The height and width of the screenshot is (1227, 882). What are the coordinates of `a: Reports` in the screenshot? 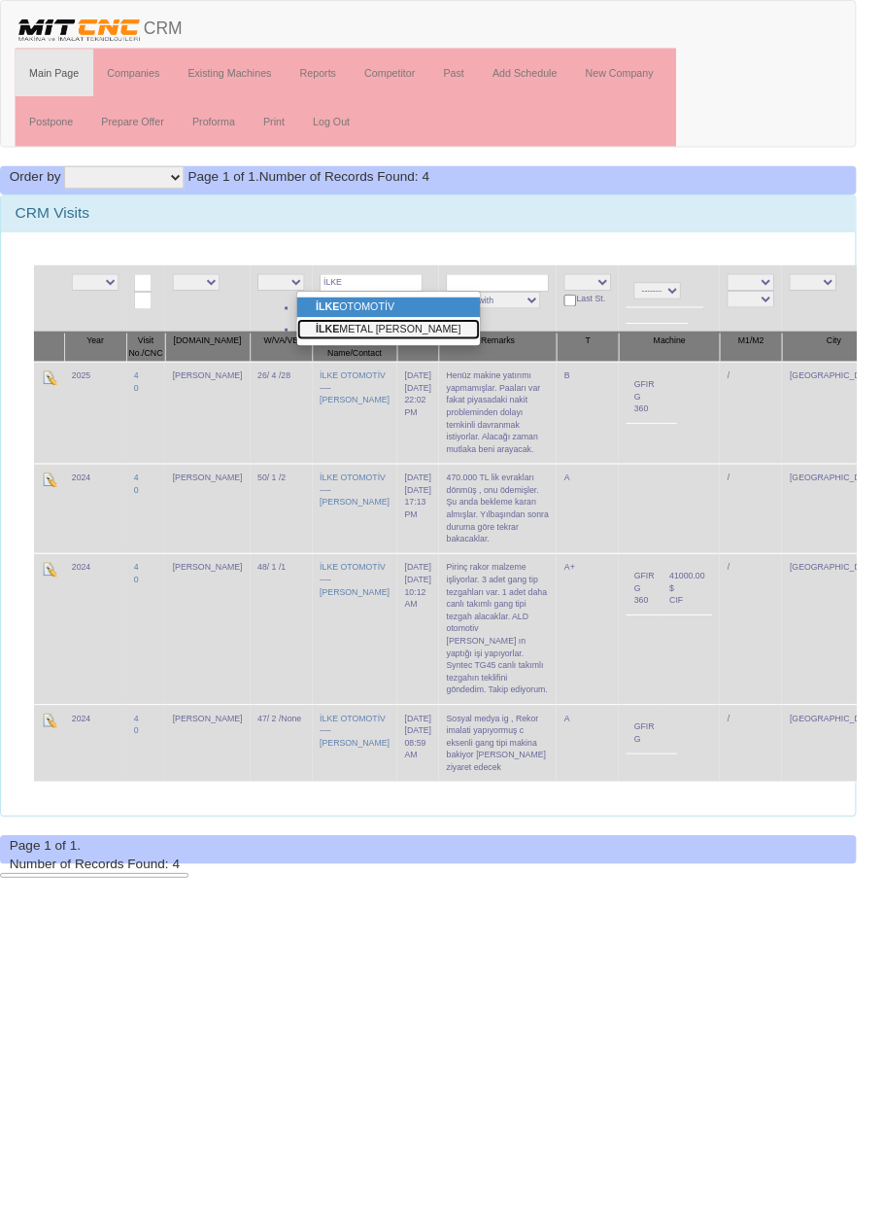 It's located at (328, 75).